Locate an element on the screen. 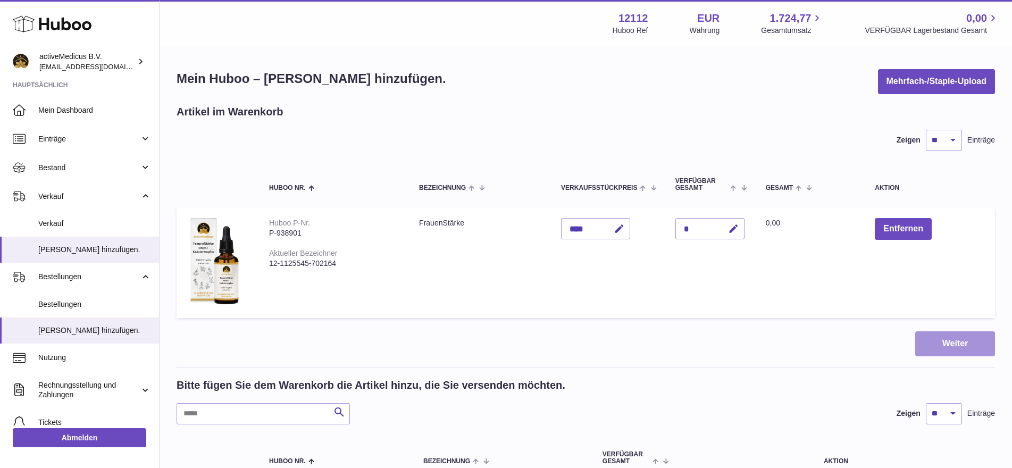 Image resolution: width=1012 pixels, height=468 pixels. img: info@activemedicus.com is located at coordinates (21, 62).